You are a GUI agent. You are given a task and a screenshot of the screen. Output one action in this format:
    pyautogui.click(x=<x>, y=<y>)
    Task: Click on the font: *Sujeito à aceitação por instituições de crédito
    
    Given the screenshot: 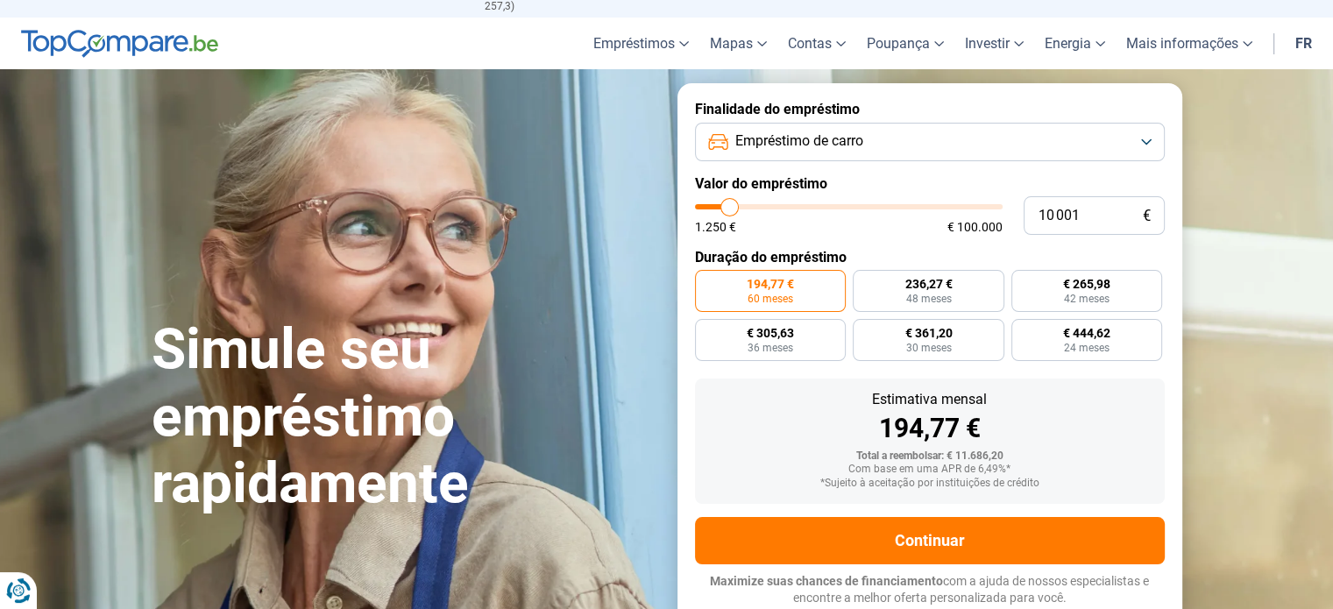 What is the action you would take?
    pyautogui.click(x=930, y=483)
    